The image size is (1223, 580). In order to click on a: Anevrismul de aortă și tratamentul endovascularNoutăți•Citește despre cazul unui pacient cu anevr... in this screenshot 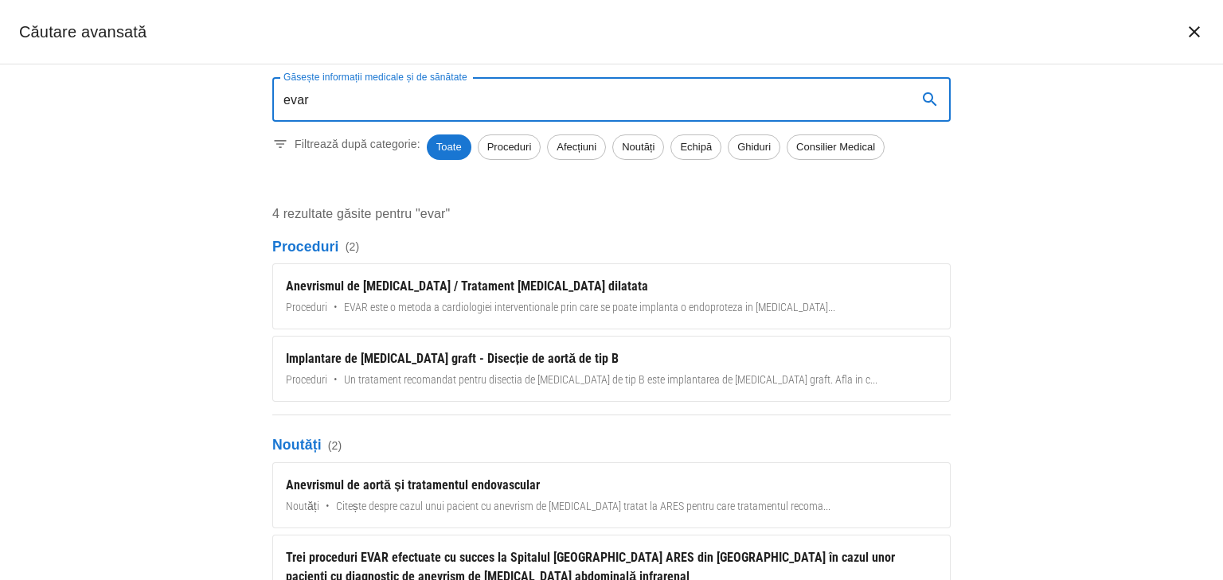, I will do `click(611, 495)`.